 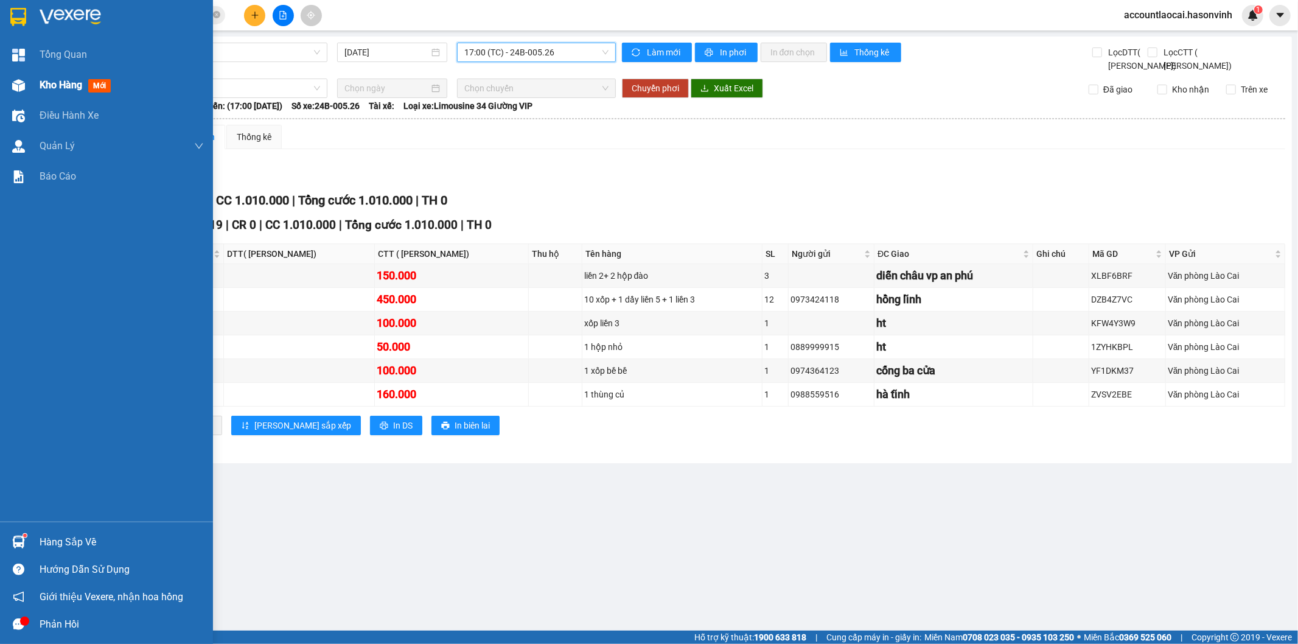 What do you see at coordinates (831, 347) in the screenshot?
I see `div: 0889999915` at bounding box center [831, 347].